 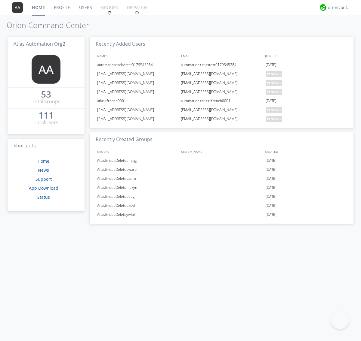 I want to click on h3: Shortcuts, so click(x=46, y=146).